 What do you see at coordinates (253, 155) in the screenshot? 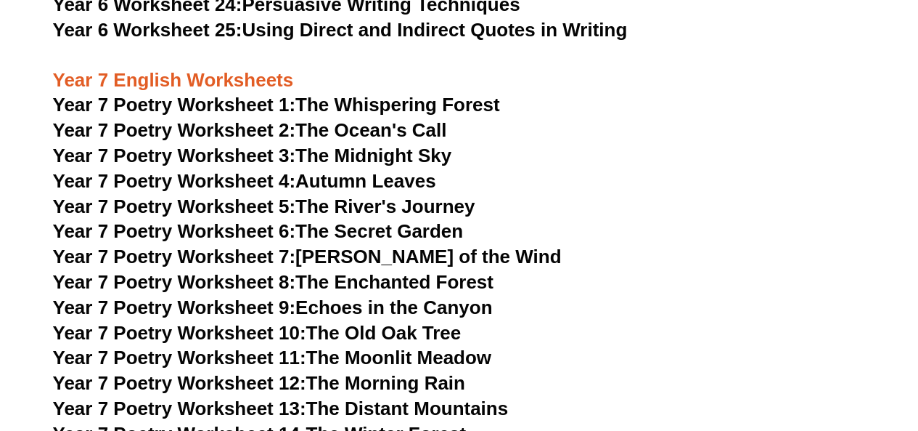
I see `a: Year 7 Poetry Worksheet 3:The Midnight Sky` at bounding box center [253, 155].